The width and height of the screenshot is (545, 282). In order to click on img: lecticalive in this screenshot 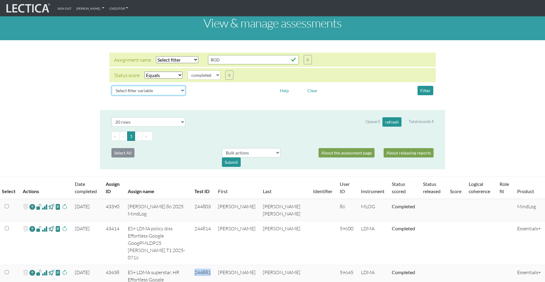, I will do `click(28, 8)`.